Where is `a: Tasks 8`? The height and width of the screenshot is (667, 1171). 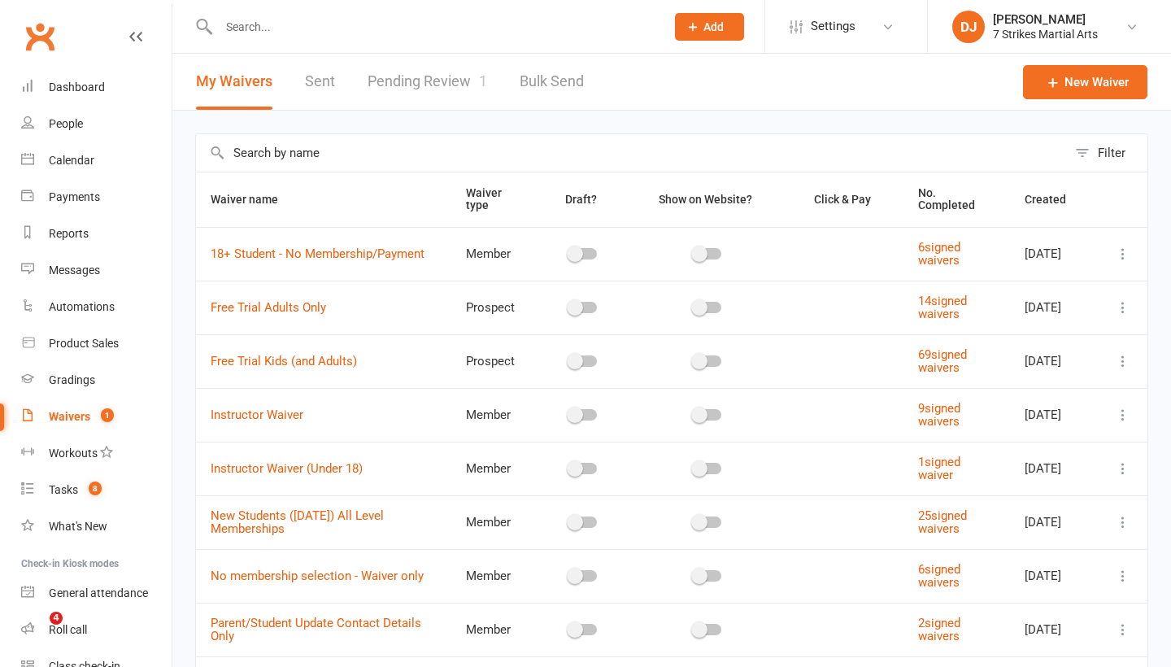 a: Tasks 8 is located at coordinates (96, 490).